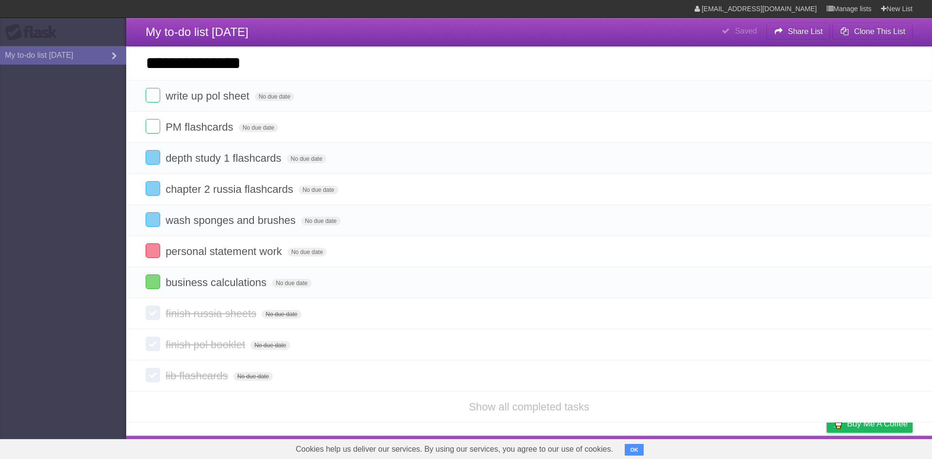  What do you see at coordinates (529, 406) in the screenshot?
I see `a: Show all completed tasks` at bounding box center [529, 406].